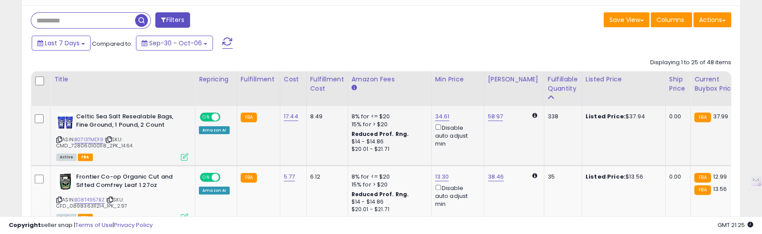  Describe the element at coordinates (112, 44) in the screenshot. I see `span: Compared to:` at that location.